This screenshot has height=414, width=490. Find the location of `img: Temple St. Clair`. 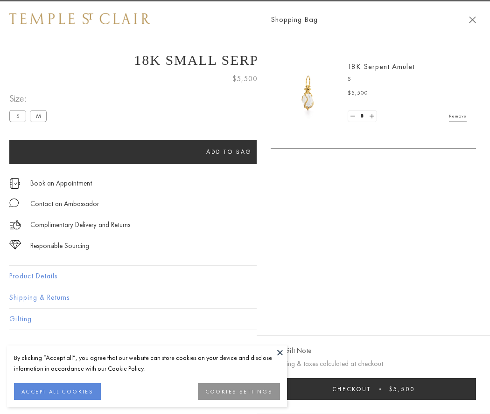

img: Temple St. Clair is located at coordinates (80, 19).